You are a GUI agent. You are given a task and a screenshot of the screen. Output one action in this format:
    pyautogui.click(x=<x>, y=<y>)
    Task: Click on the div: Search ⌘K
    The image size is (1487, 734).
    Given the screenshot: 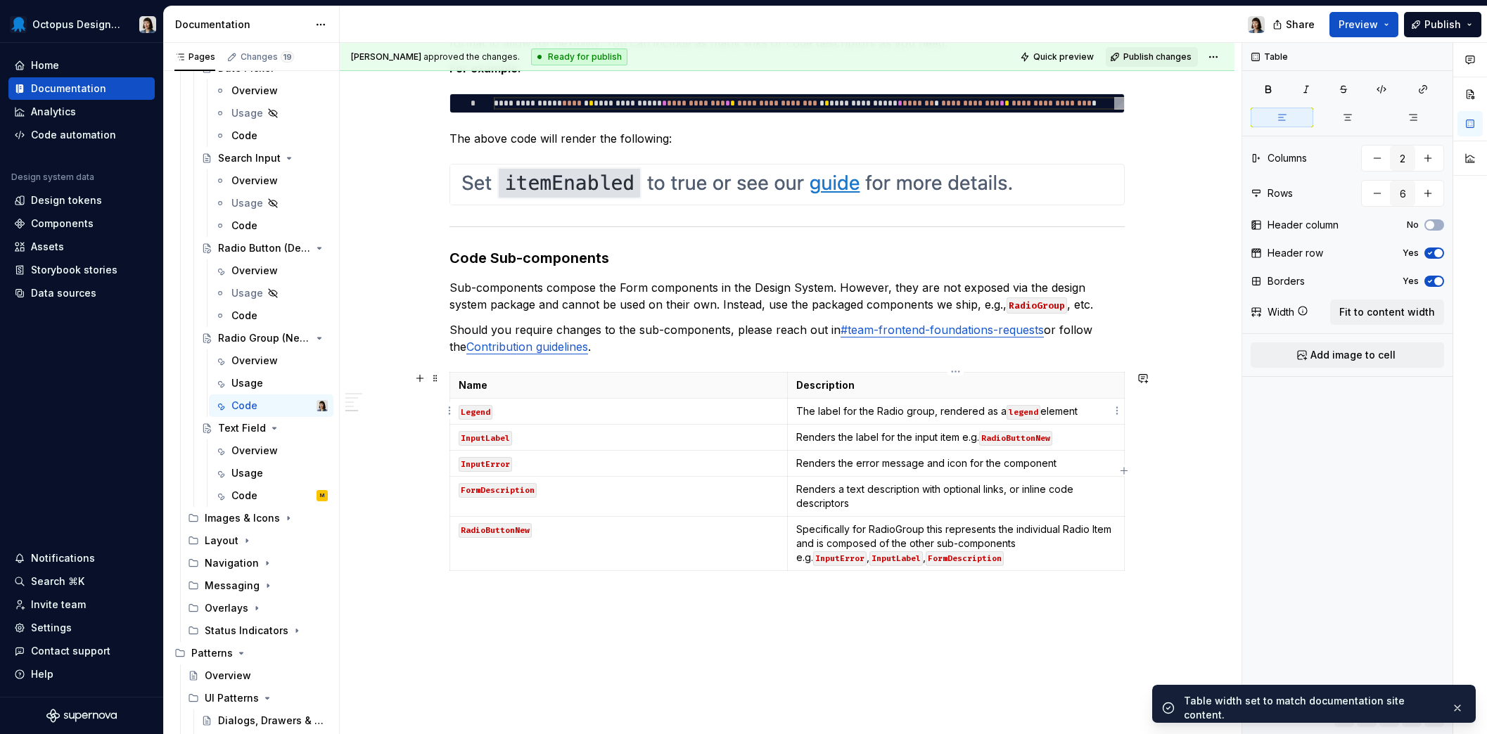 What is the action you would take?
    pyautogui.click(x=58, y=582)
    